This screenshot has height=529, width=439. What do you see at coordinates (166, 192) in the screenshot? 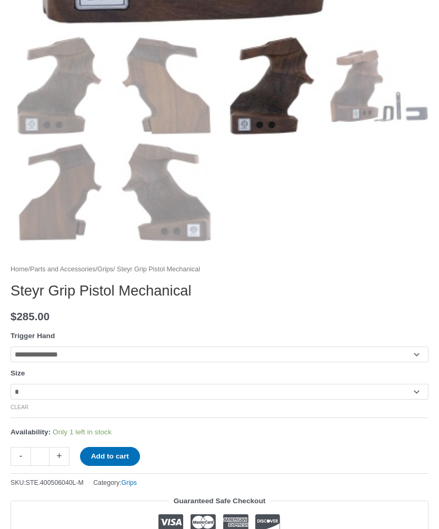
I see `img: Steyr Grip Pistol Mechanical - Image 6` at bounding box center [166, 192].